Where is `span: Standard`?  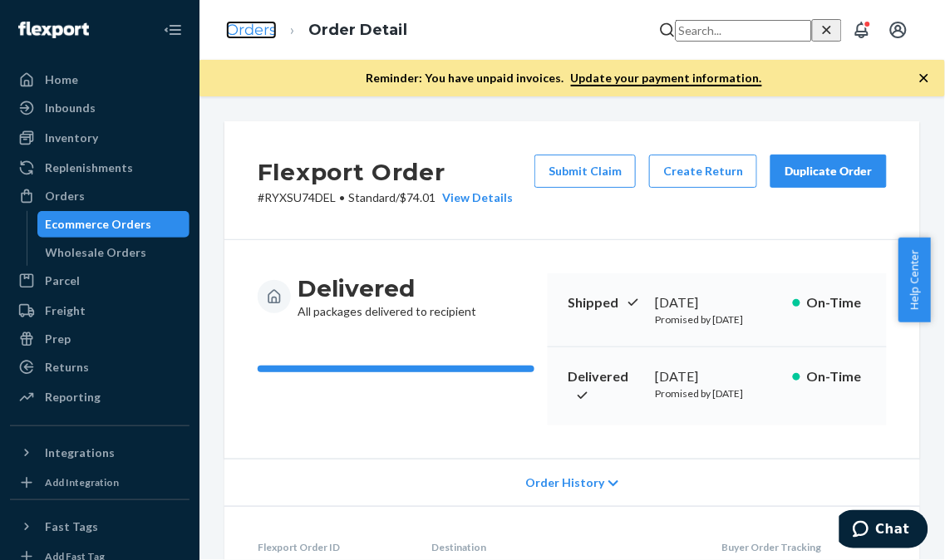
span: Standard is located at coordinates (371, 197).